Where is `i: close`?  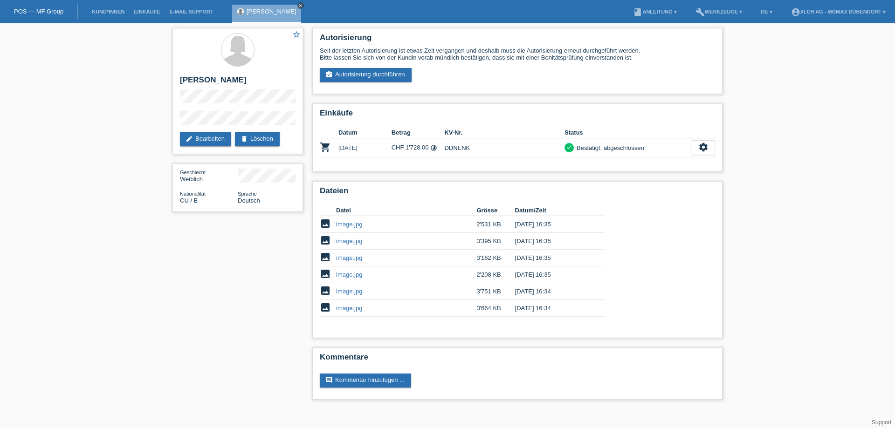
i: close is located at coordinates (301, 6).